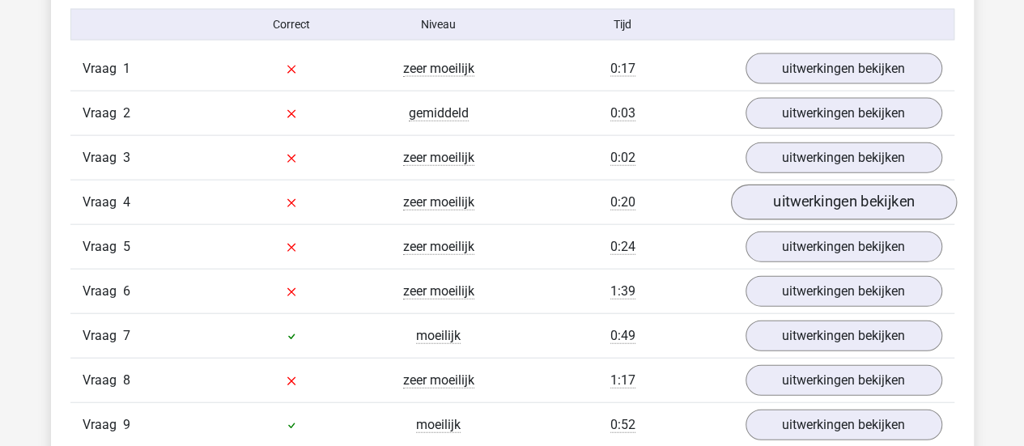  I want to click on span: 0:02, so click(623, 158).